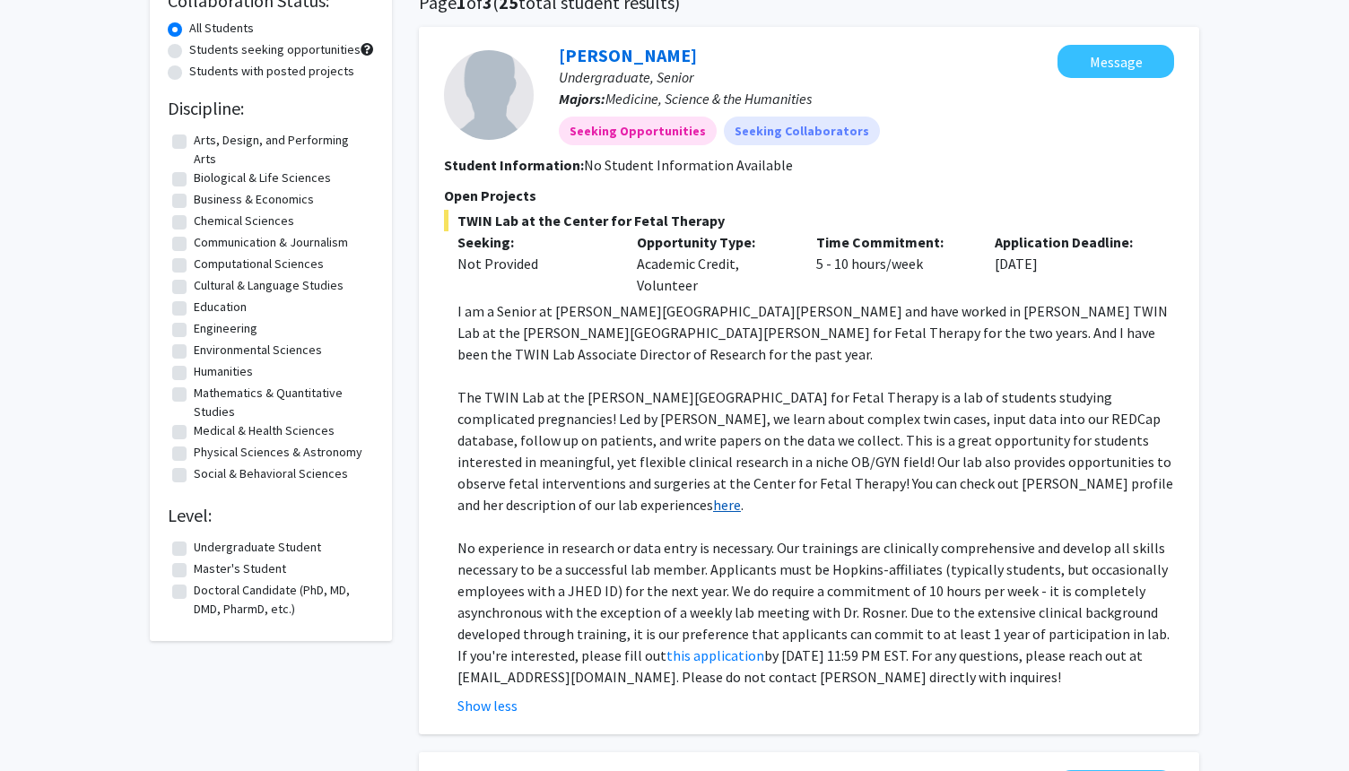 This screenshot has width=1349, height=771. What do you see at coordinates (220, 307) in the screenshot?
I see `label: Education` at bounding box center [220, 307].